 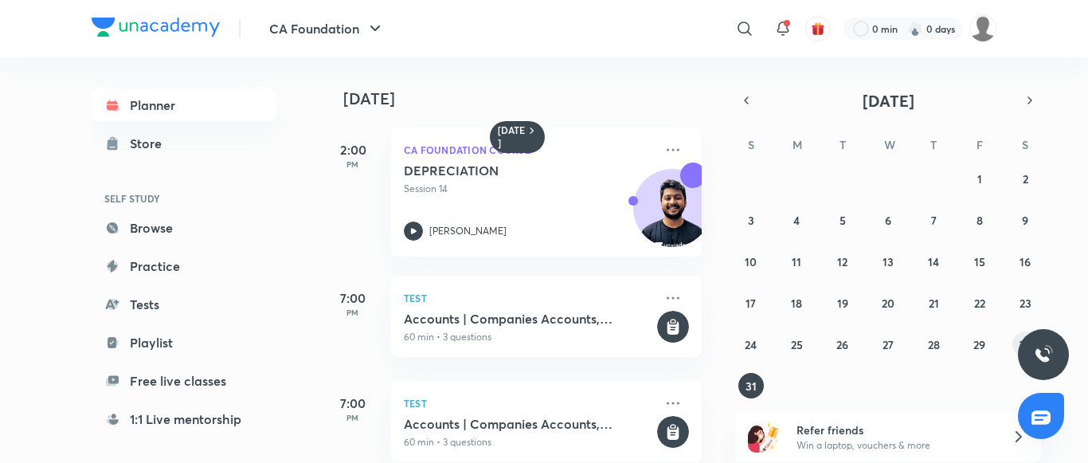 I want to click on abbr: Tuesday, so click(x=842, y=144).